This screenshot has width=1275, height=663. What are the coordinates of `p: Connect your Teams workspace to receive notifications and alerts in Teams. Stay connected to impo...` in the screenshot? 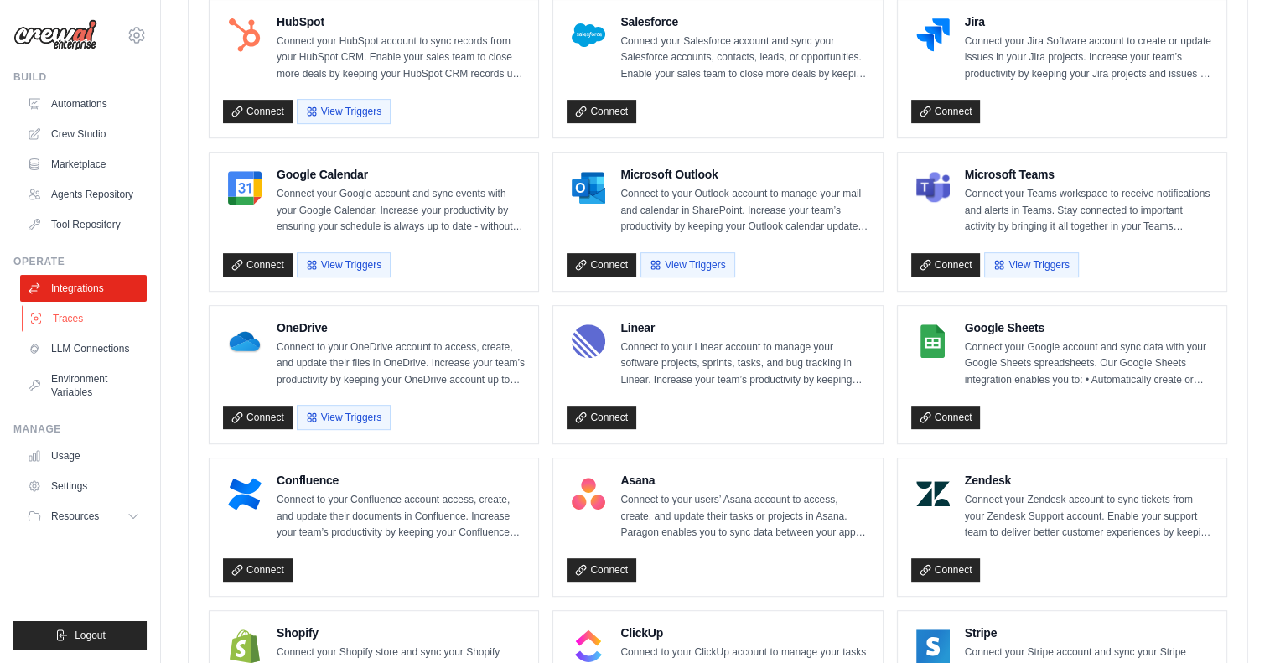 It's located at (1089, 210).